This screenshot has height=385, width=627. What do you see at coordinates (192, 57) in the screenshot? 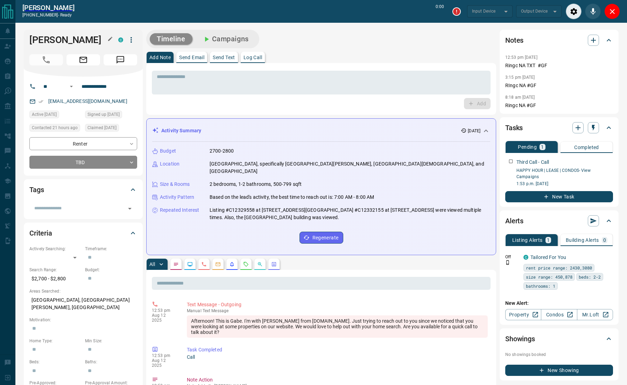
I see `p: Send Email` at bounding box center [192, 57].